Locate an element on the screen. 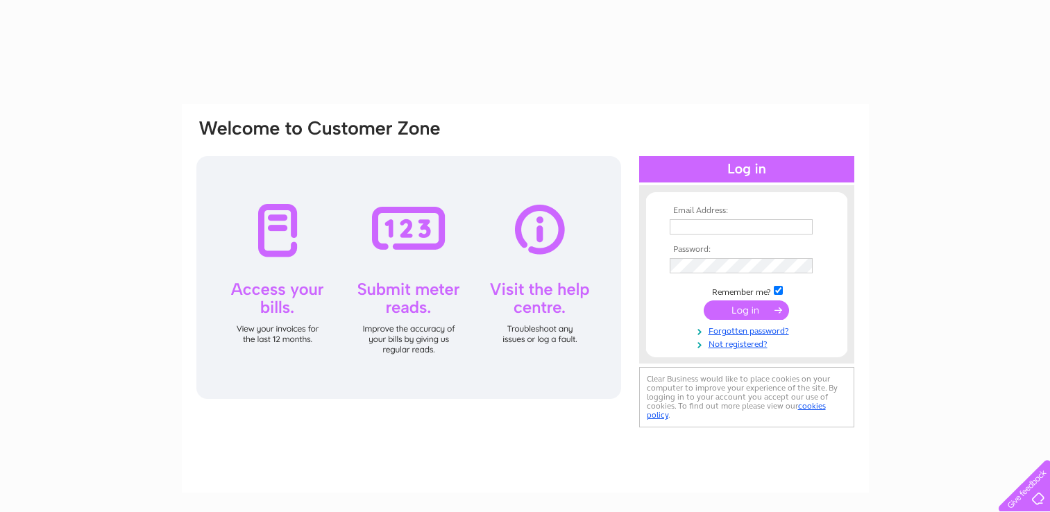 The image size is (1050, 512). a: Forgotten password? is located at coordinates (748, 330).